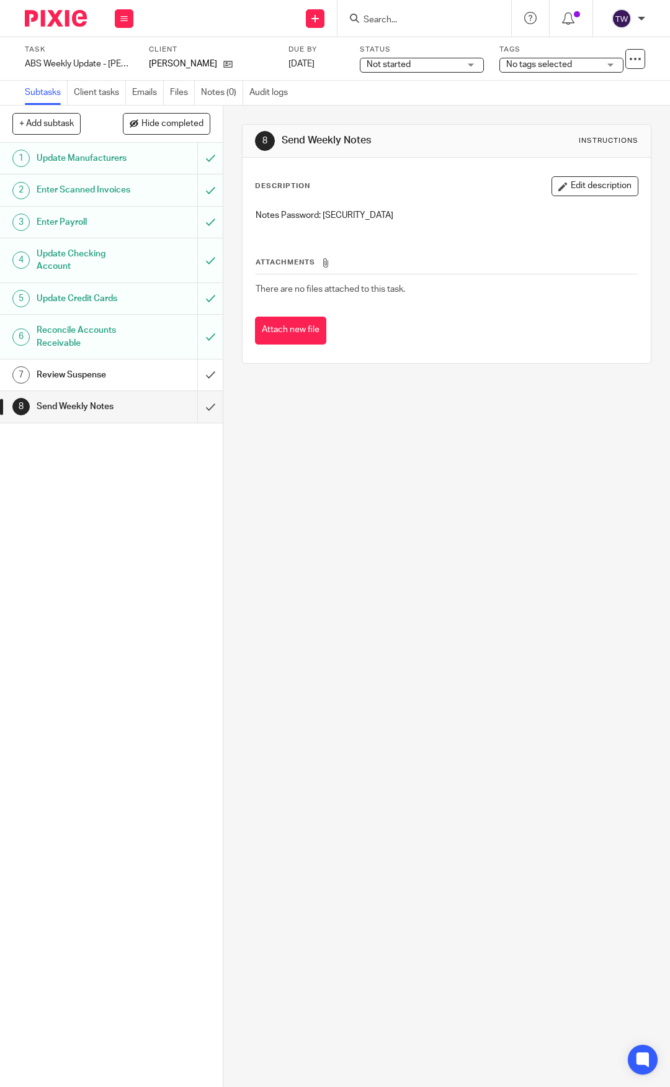 The height and width of the screenshot is (1087, 670). I want to click on button: Attach new file, so click(291, 330).